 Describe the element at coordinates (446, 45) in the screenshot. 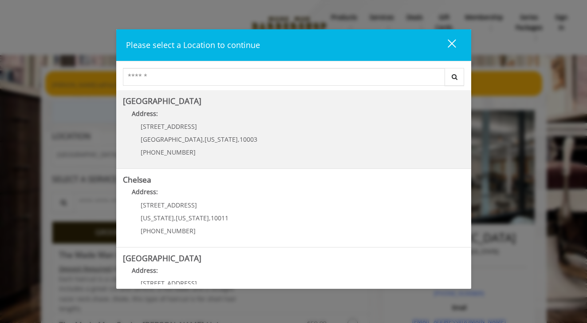

I see `button: close dialog` at that location.